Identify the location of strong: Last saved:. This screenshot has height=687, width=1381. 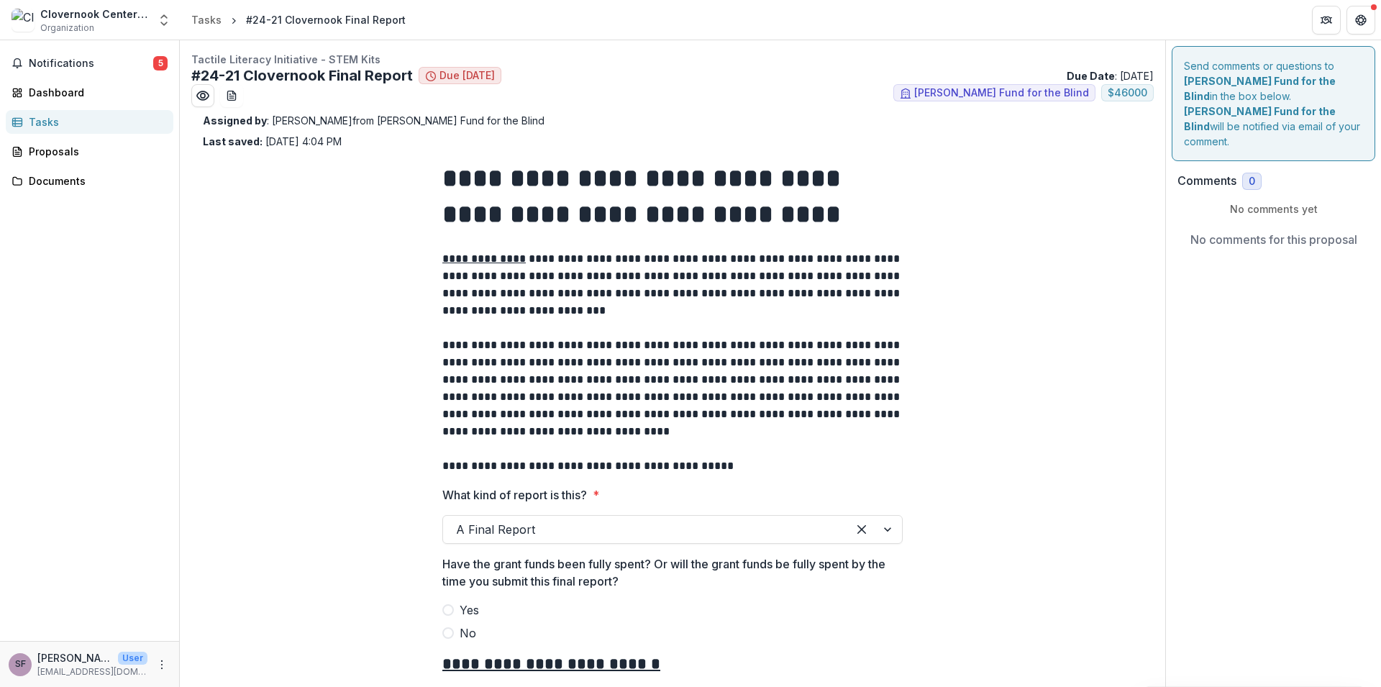
(232, 141).